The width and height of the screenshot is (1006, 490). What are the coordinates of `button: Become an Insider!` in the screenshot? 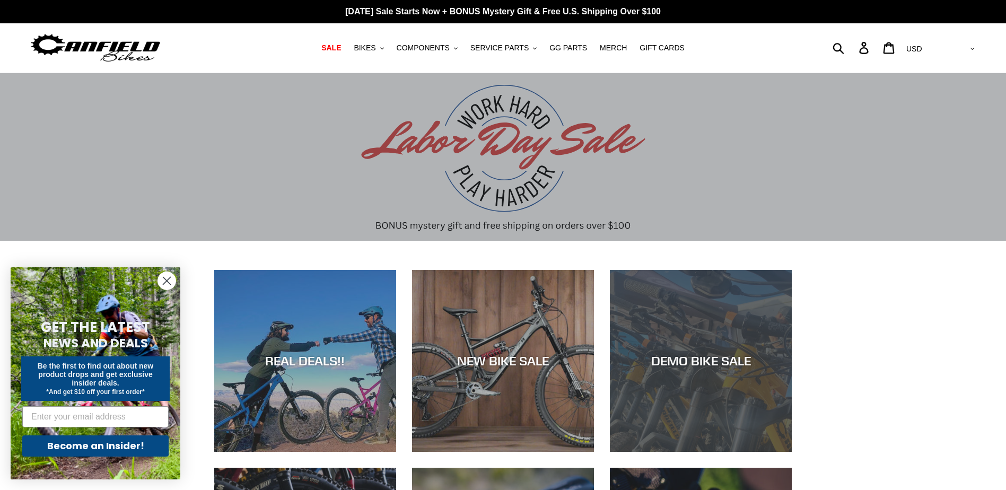 It's located at (95, 446).